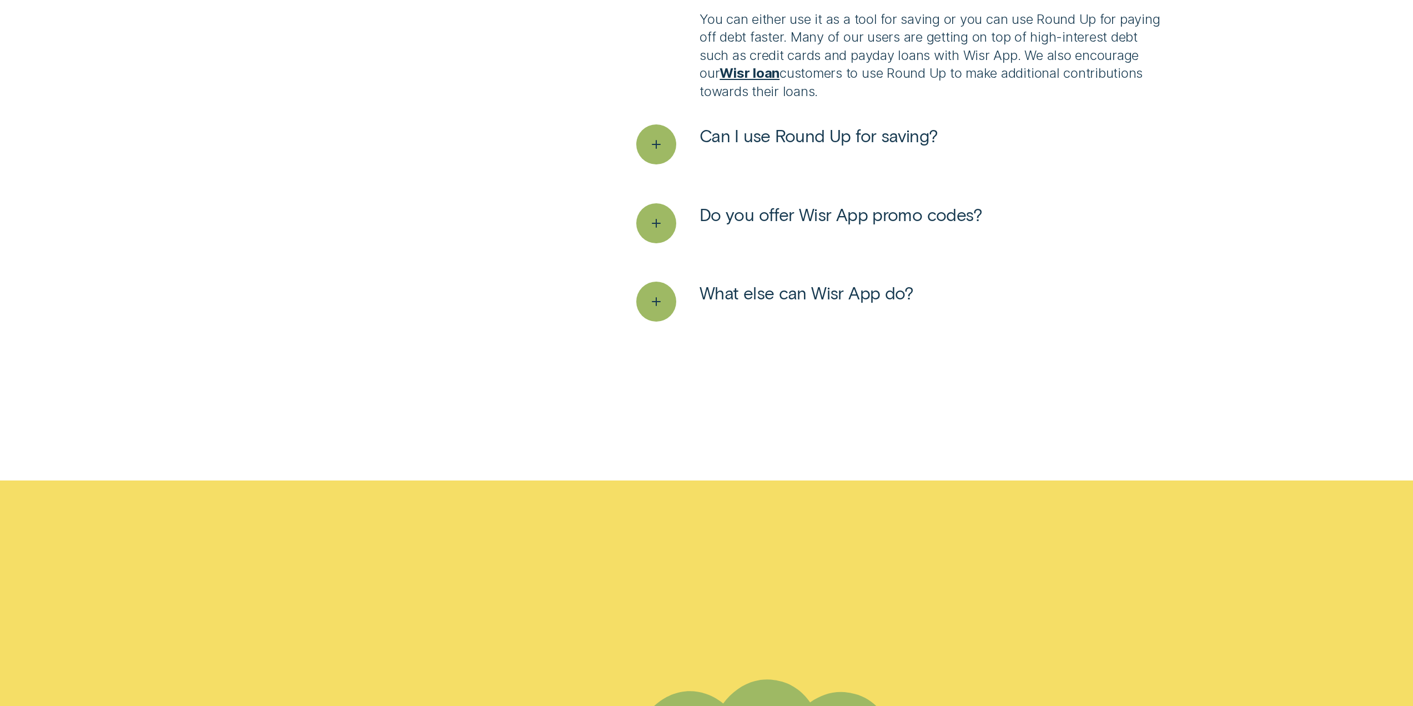 The image size is (1413, 706). Describe the element at coordinates (841, 214) in the screenshot. I see `span: Do you offer Wisr App promo codes?` at that location.